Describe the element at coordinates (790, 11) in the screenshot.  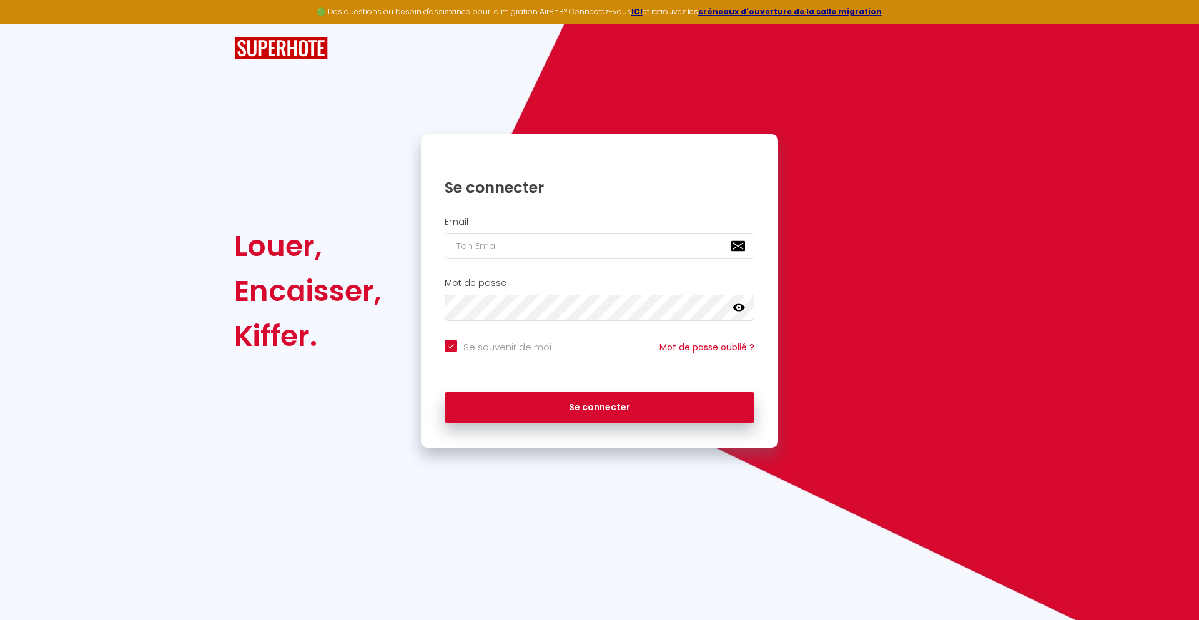
I see `a: créneaux d'ouverture de la salle migration` at that location.